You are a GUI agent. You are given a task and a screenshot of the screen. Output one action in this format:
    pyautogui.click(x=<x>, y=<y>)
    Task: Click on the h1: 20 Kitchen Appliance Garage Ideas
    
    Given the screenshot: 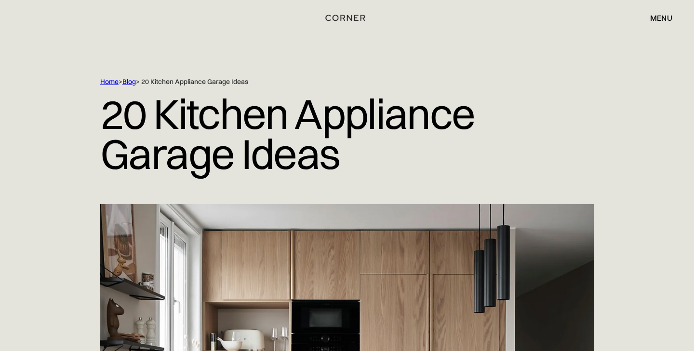 What is the action you would take?
    pyautogui.click(x=347, y=134)
    